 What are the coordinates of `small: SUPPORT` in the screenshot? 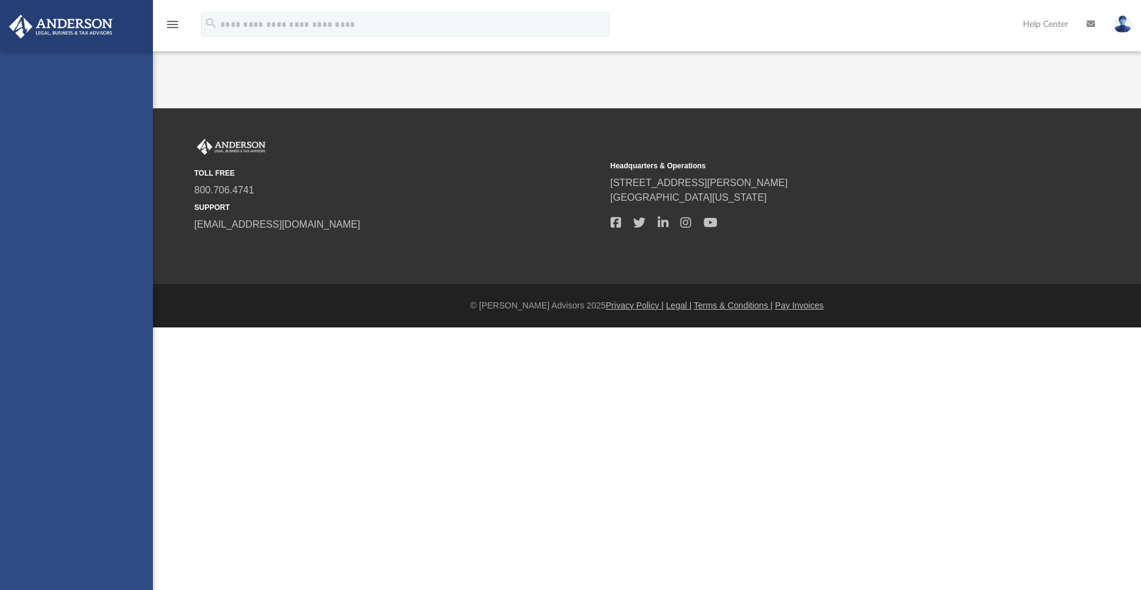 It's located at (398, 207).